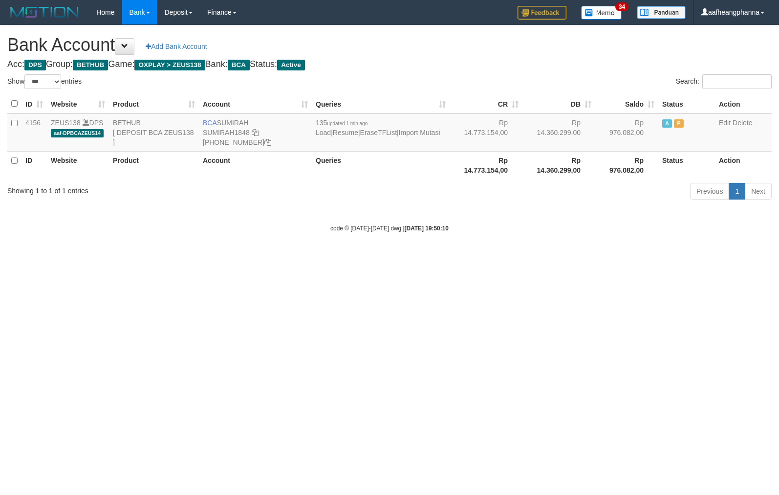  Describe the element at coordinates (622, 7) in the screenshot. I see `span: 34` at that location.